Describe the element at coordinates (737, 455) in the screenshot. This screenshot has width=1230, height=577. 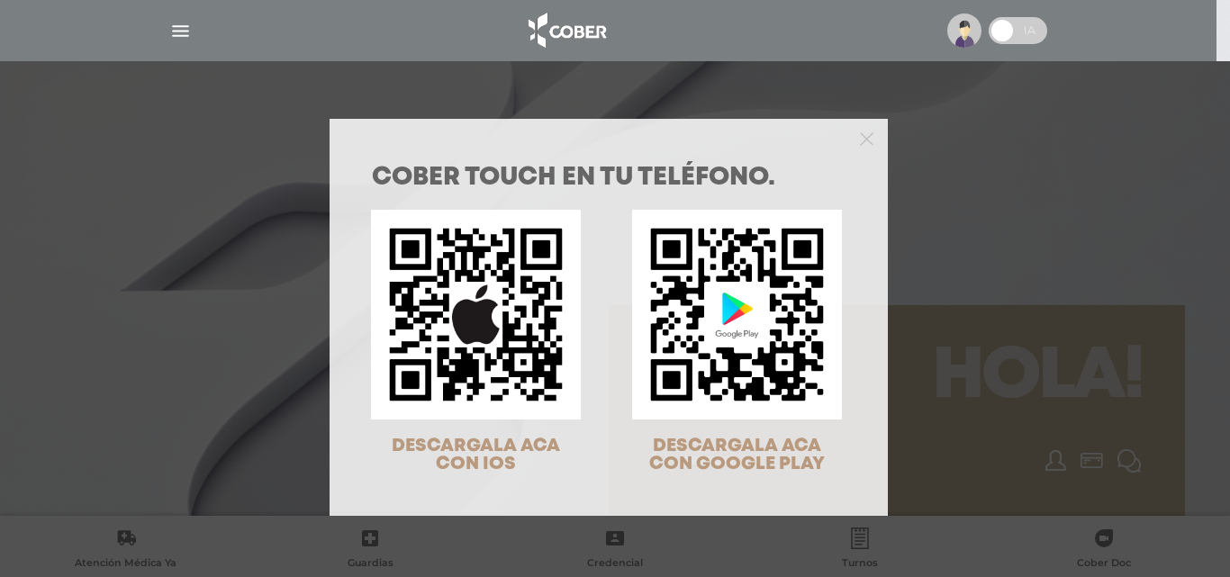
I see `span: DESCARGALA ACA CON GOOGLE PLAY` at that location.